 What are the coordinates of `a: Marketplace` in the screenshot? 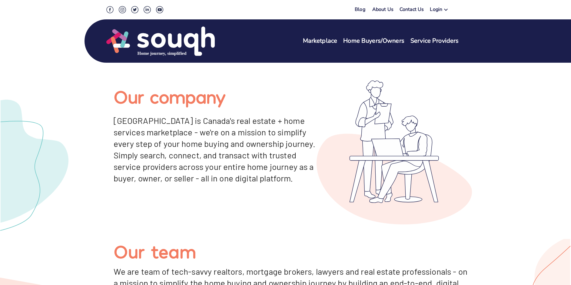 It's located at (320, 41).